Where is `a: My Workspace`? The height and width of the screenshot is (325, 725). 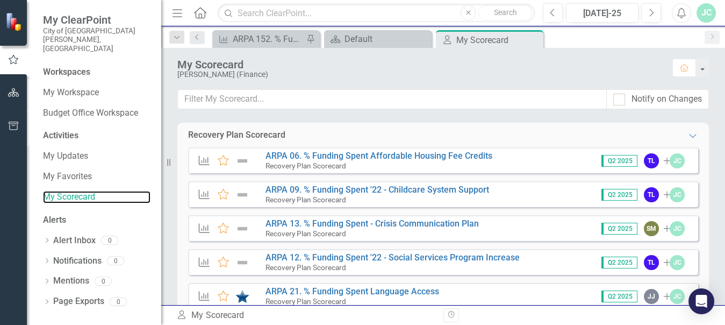 a: My Workspace is located at coordinates (97, 92).